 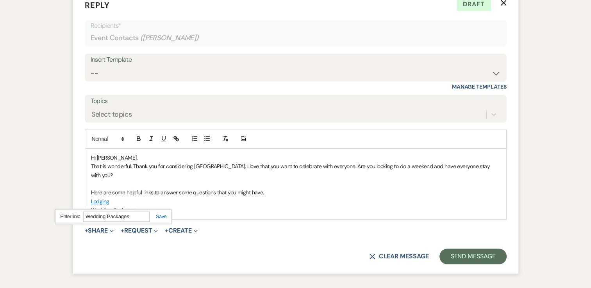 I want to click on button: Send Message, so click(x=472, y=256).